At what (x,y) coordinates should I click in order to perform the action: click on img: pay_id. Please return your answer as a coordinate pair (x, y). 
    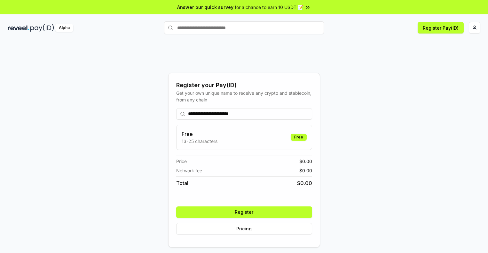
    Looking at the image, I should click on (42, 28).